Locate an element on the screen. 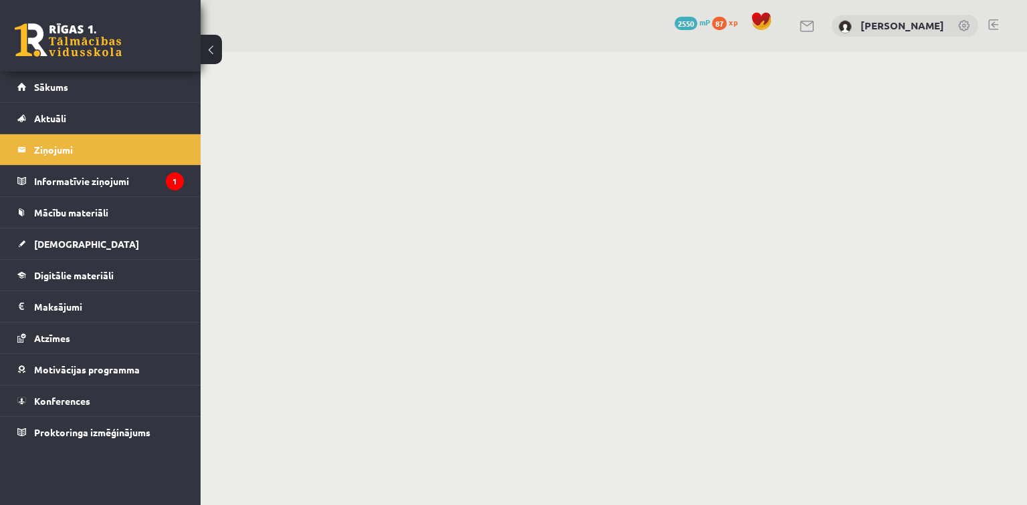 The height and width of the screenshot is (505, 1027). span: Proktoringa izmēģinājums is located at coordinates (92, 433).